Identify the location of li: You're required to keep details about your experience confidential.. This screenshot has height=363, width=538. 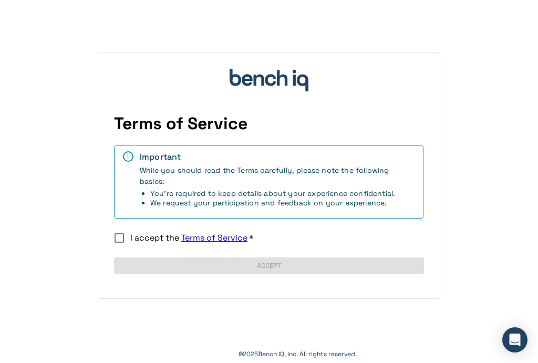
(282, 193).